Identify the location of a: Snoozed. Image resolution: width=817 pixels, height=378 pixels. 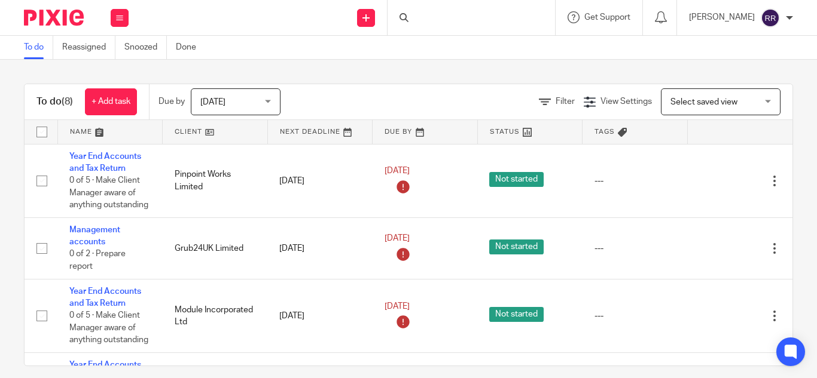
(145, 47).